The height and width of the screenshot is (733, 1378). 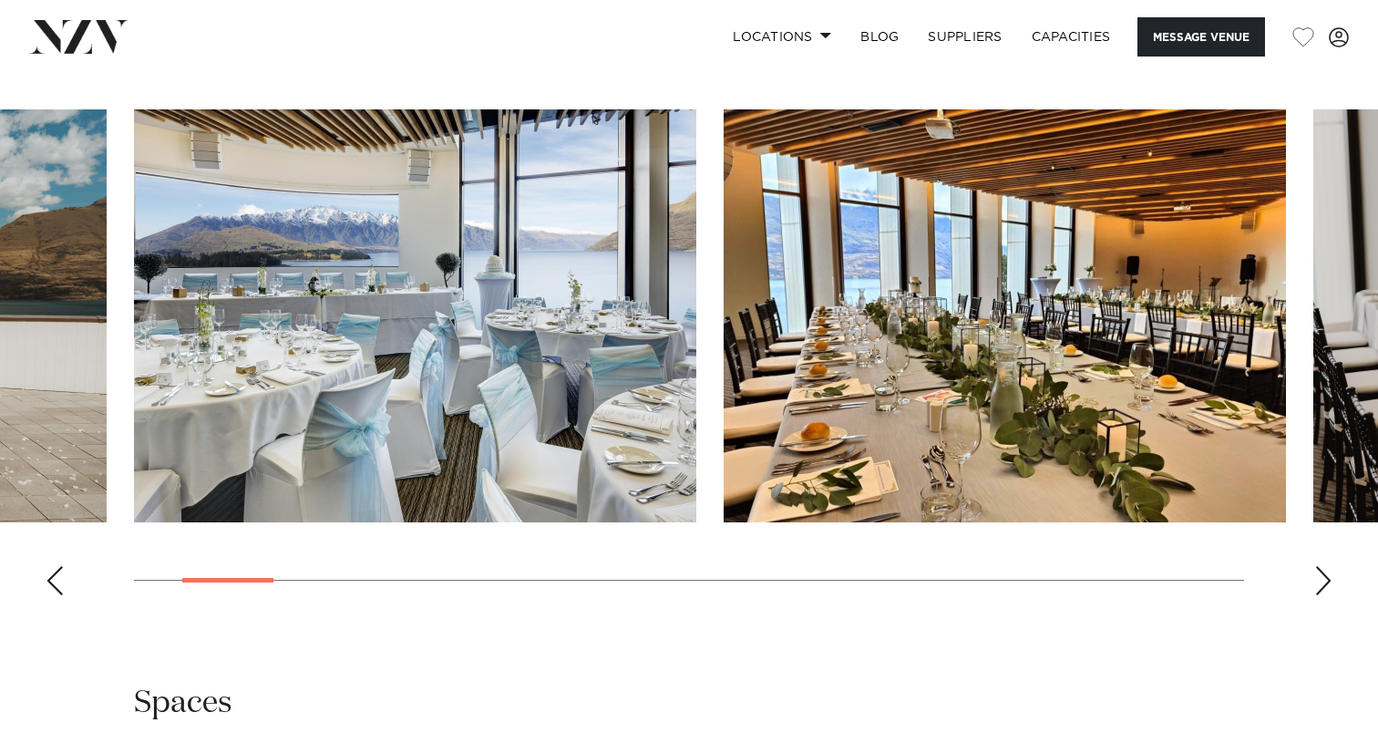 I want to click on button: Message Venue, so click(x=1201, y=36).